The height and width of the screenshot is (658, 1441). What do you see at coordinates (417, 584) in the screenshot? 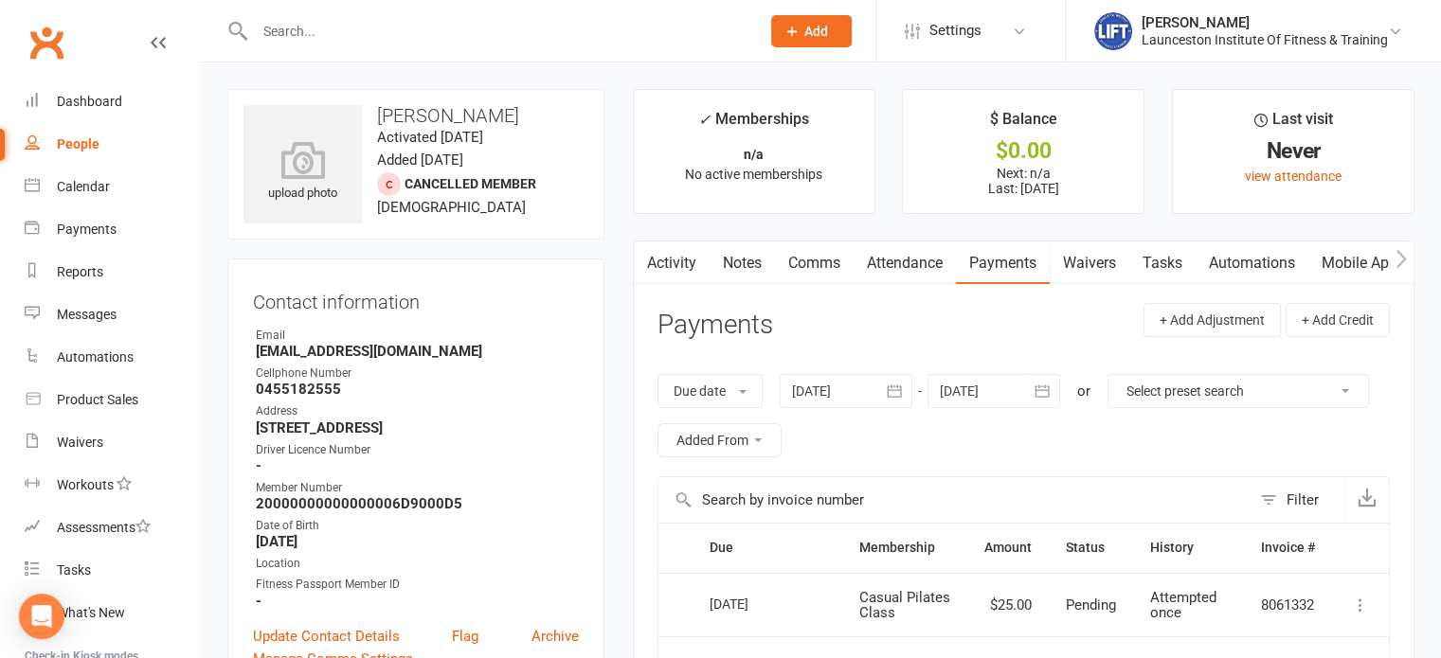
I see `div: Fitness Passport Member ID` at bounding box center [417, 584].